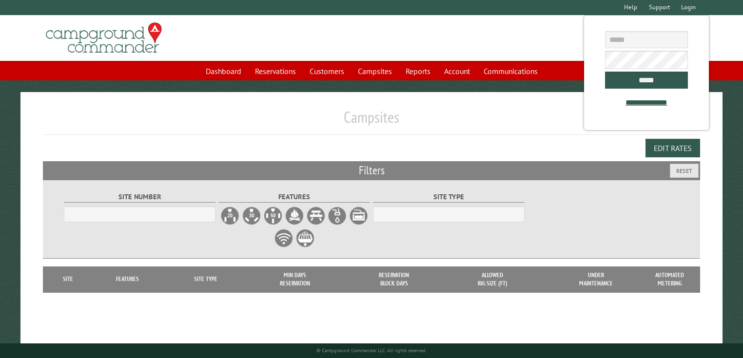 This screenshot has width=743, height=358. What do you see at coordinates (337, 216) in the screenshot?
I see `label: Water Hookup` at bounding box center [337, 216].